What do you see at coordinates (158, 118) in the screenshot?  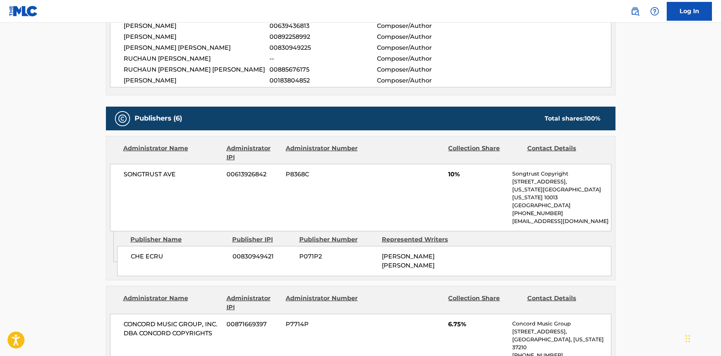 I see `h5: Publishers (6)` at bounding box center [158, 118].